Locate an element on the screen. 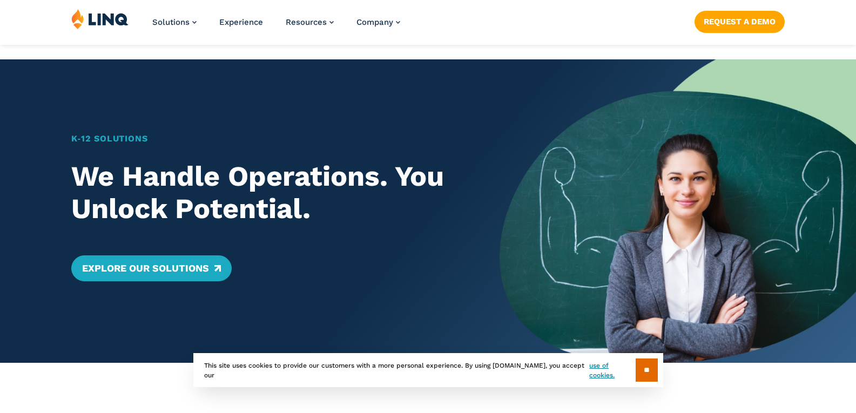 The image size is (856, 413). h1: K‑12 Solutions is located at coordinates (268, 139).